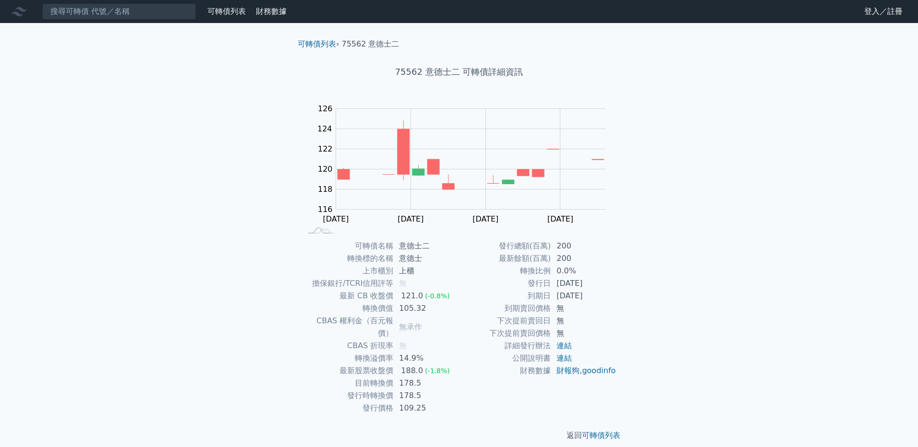  I want to click on td: 上市櫃別, so click(347, 271).